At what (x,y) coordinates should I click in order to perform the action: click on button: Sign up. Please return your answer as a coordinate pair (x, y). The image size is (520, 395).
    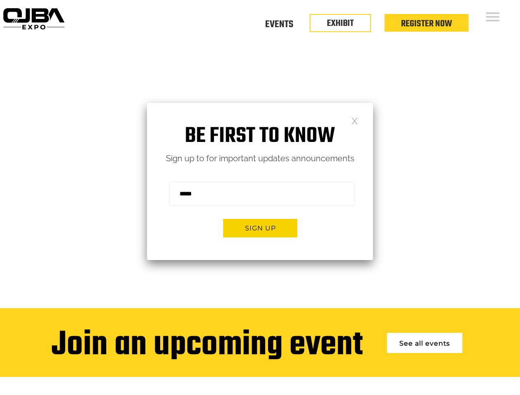
    Looking at the image, I should click on (260, 228).